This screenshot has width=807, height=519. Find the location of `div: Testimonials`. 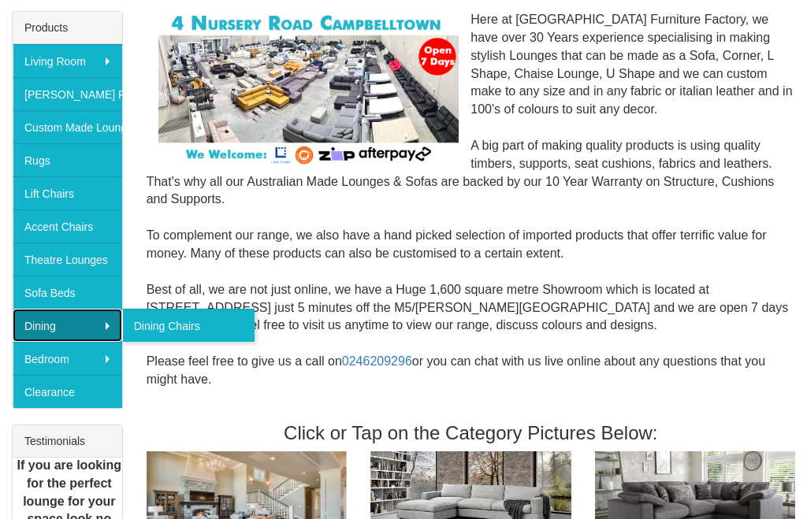

div: Testimonials is located at coordinates (67, 441).